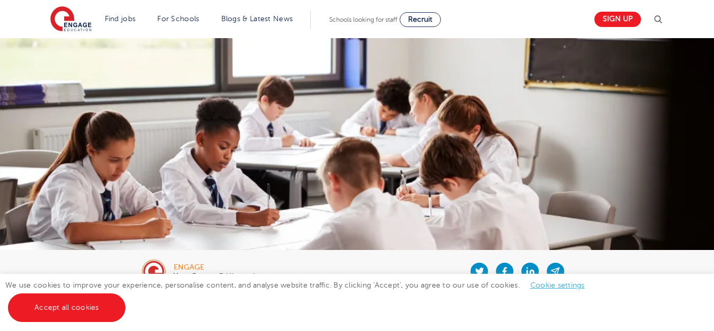 This screenshot has height=331, width=714. I want to click on a: For Schools, so click(178, 19).